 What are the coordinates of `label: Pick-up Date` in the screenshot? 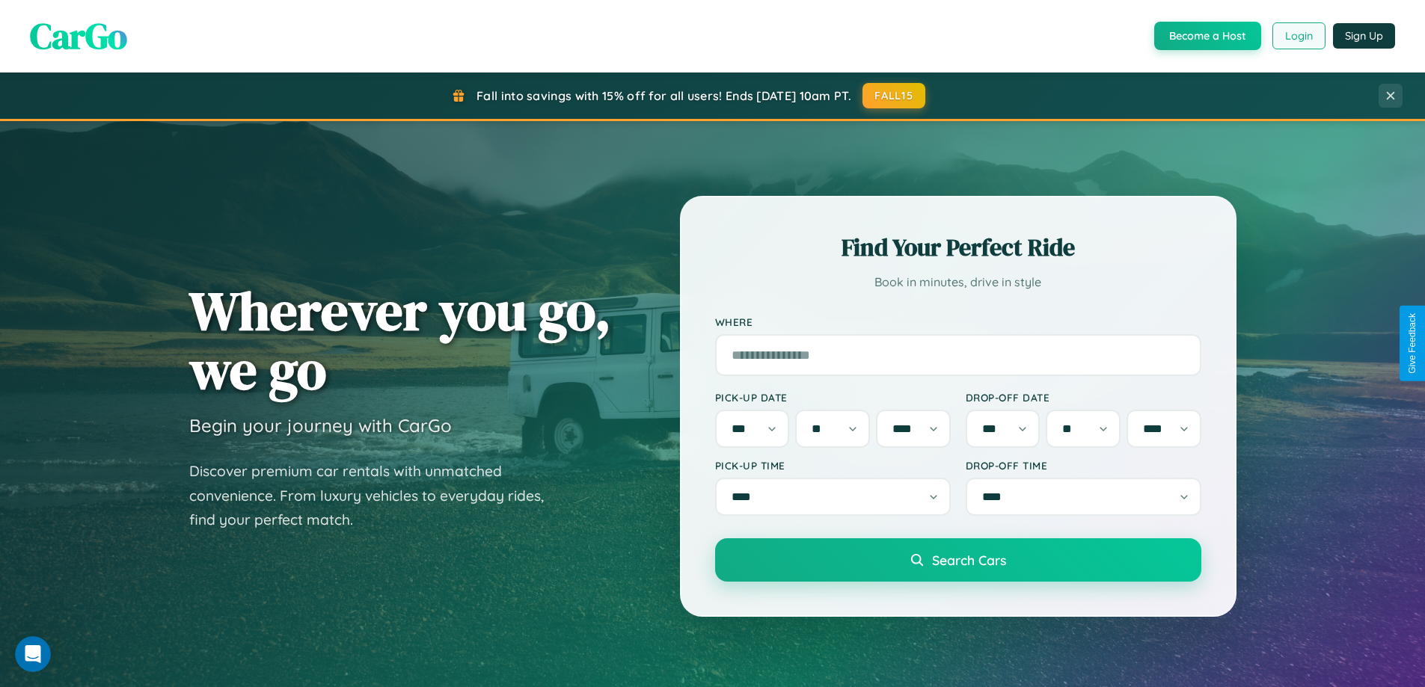 It's located at (832, 397).